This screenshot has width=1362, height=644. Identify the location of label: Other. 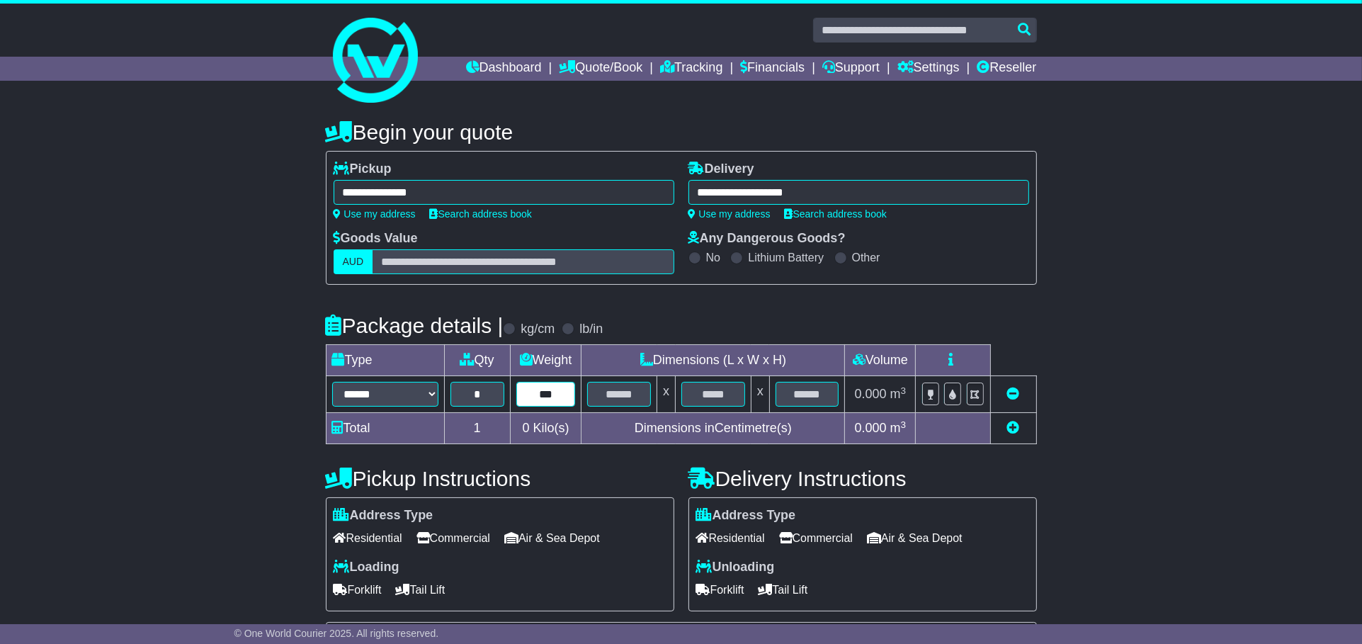
(866, 257).